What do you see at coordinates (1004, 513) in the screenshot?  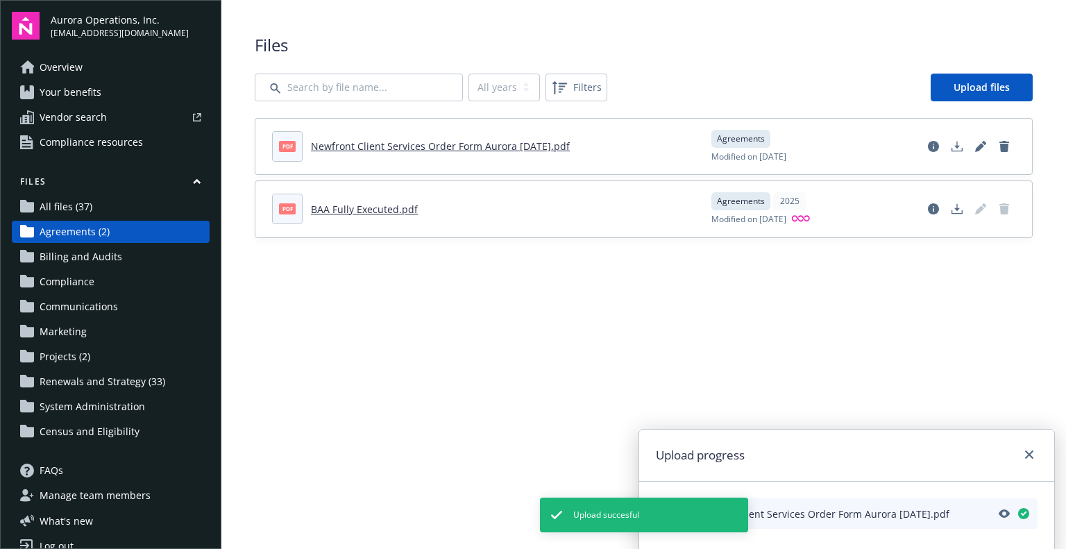 I see `a: Preview` at bounding box center [1004, 513].